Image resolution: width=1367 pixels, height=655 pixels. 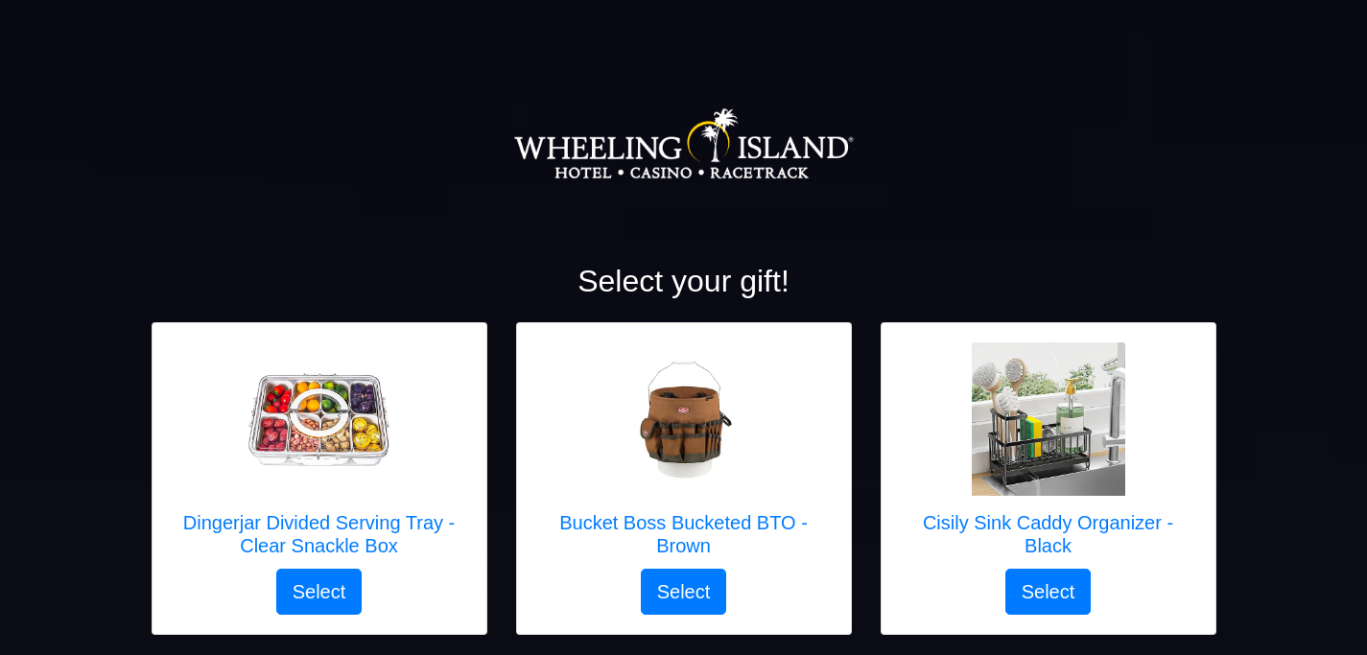 I want to click on a: Cisily Sink Caddy Organizer - Black Cisily Sink Caddy Organizer - Black, so click(x=1048, y=456).